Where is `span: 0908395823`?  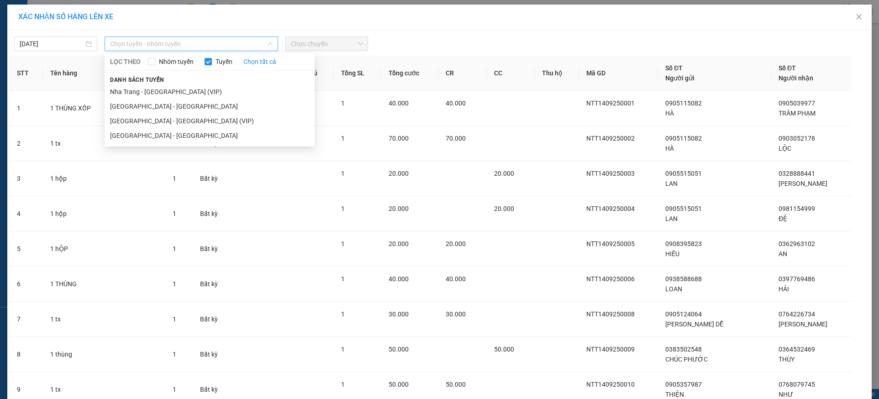
span: 0908395823 is located at coordinates (684, 244).